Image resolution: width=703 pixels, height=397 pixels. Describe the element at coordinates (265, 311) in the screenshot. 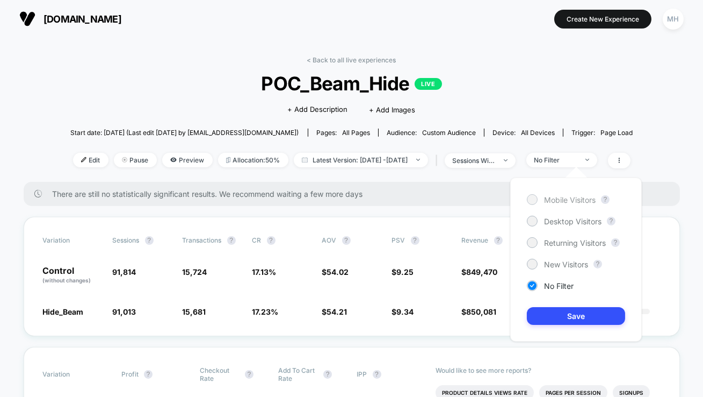

I see `span: 17.23 %` at that location.